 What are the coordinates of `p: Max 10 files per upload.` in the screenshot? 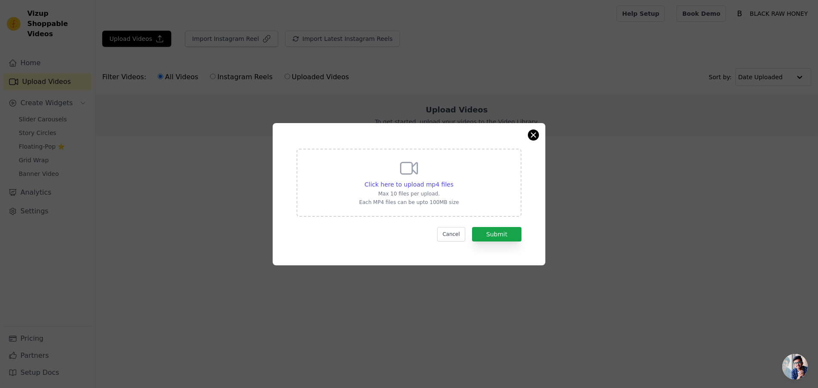 It's located at (409, 194).